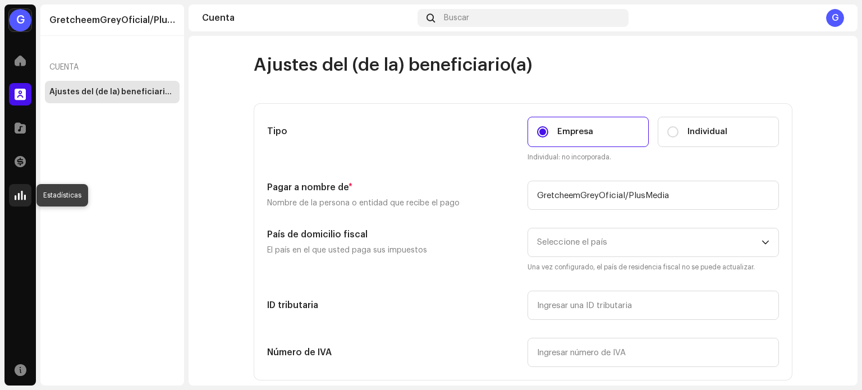 Image resolution: width=862 pixels, height=390 pixels. I want to click on h5: Pagar a nombre de, so click(393, 188).